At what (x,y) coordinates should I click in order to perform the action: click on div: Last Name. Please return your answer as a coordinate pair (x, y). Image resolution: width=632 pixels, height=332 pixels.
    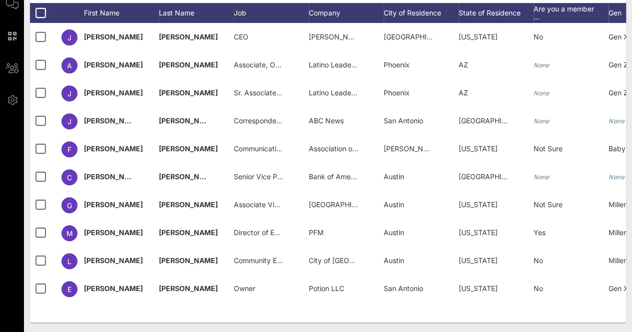
    Looking at the image, I should click on (196, 13).